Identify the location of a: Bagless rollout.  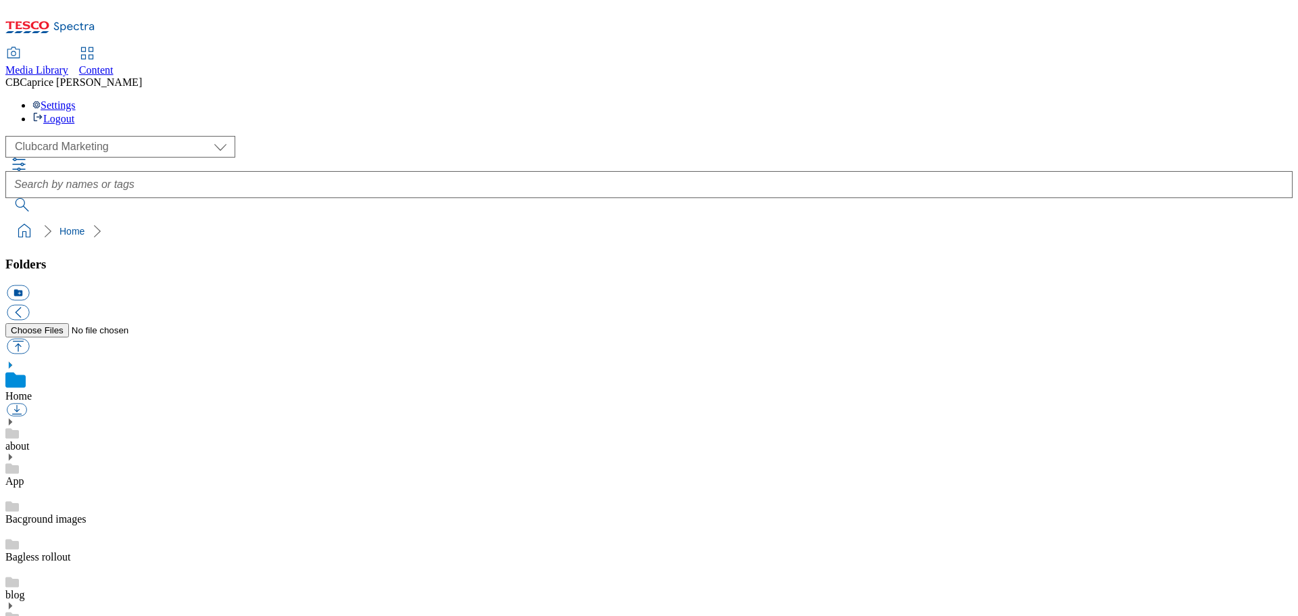
(38, 556).